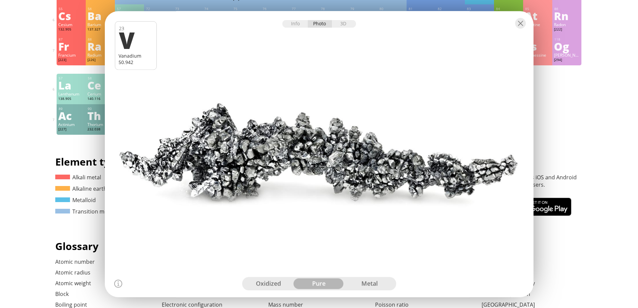 This screenshot has height=308, width=638. I want to click on div: Vanadium, so click(136, 55).